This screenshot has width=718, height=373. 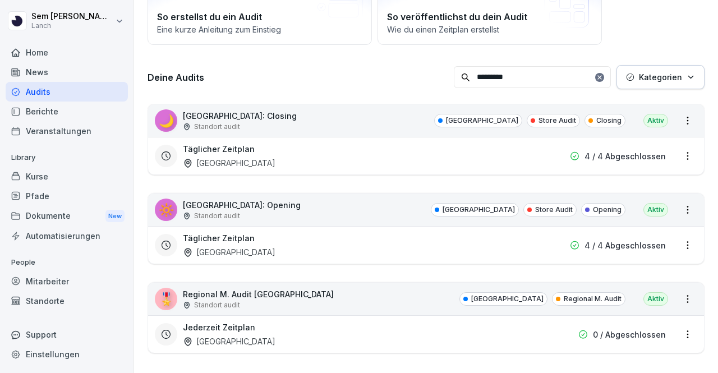 I want to click on a: Berichte, so click(x=67, y=111).